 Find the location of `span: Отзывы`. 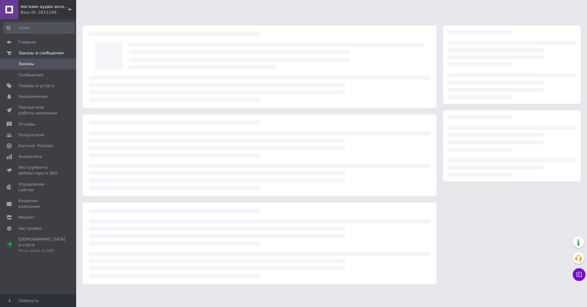

span: Отзывы is located at coordinates (27, 124).